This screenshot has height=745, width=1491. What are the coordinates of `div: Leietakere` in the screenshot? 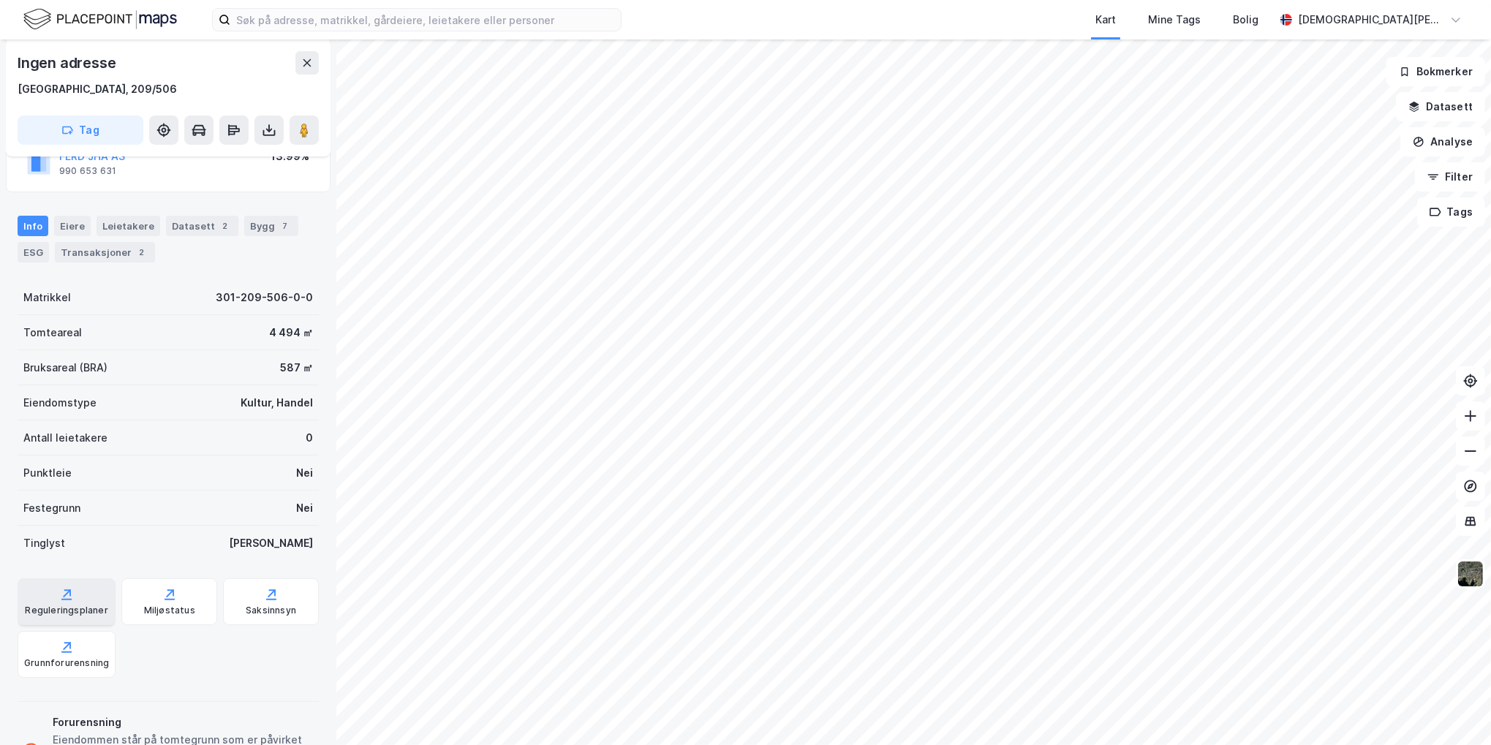 It's located at (128, 226).